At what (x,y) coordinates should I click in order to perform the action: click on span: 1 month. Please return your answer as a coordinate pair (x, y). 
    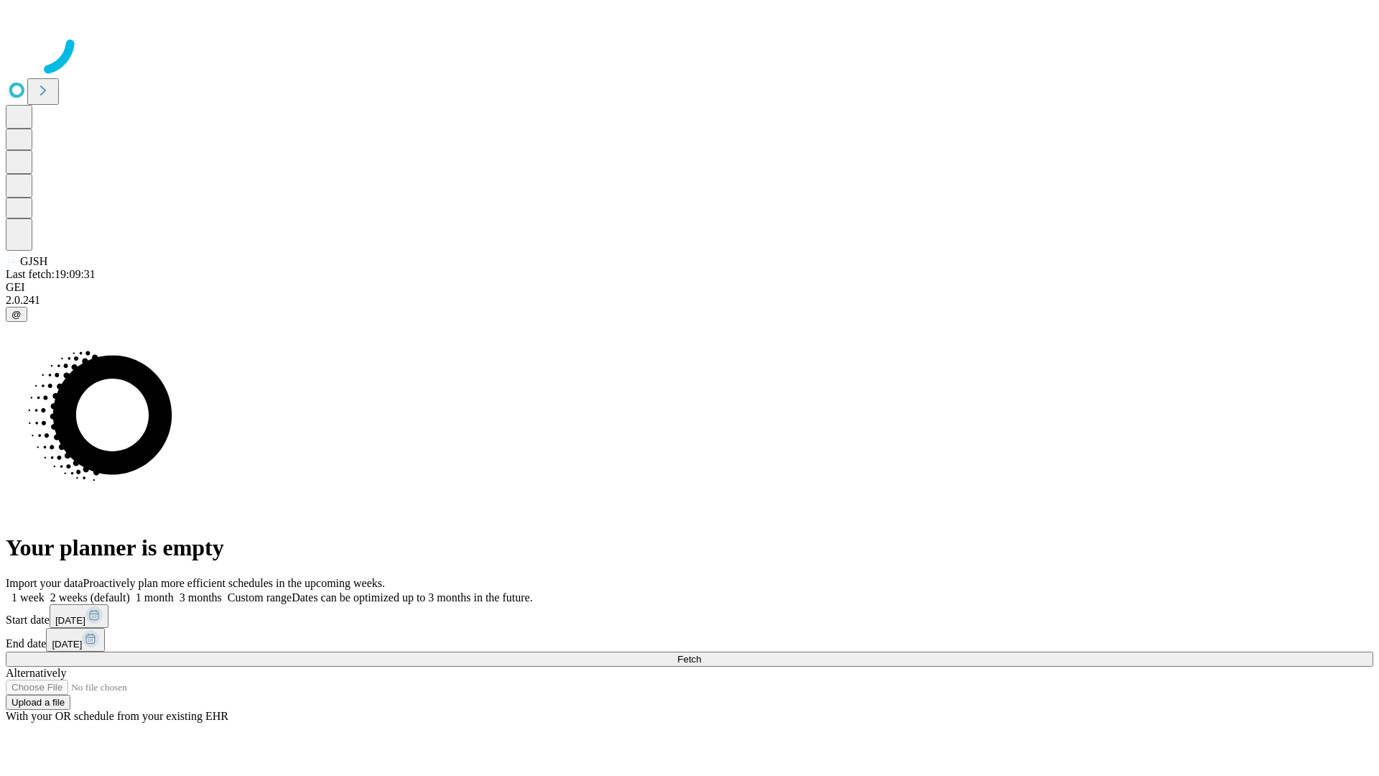
    Looking at the image, I should click on (154, 597).